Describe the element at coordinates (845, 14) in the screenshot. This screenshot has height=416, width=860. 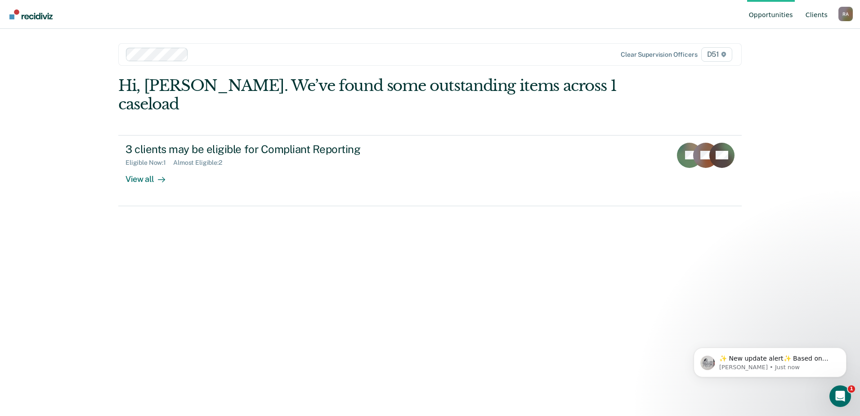
I see `button: Profile dropdown button` at that location.